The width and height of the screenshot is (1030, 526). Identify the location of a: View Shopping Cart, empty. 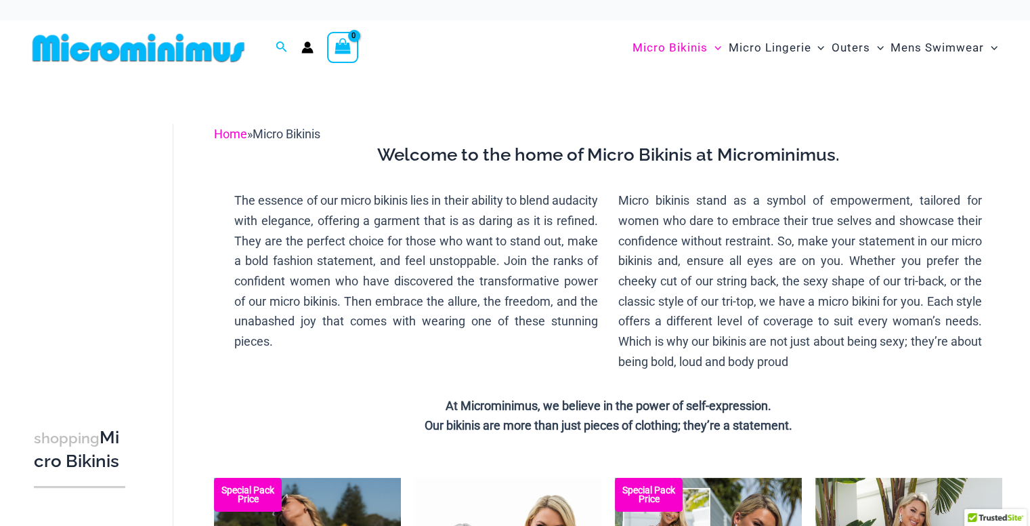
(343, 47).